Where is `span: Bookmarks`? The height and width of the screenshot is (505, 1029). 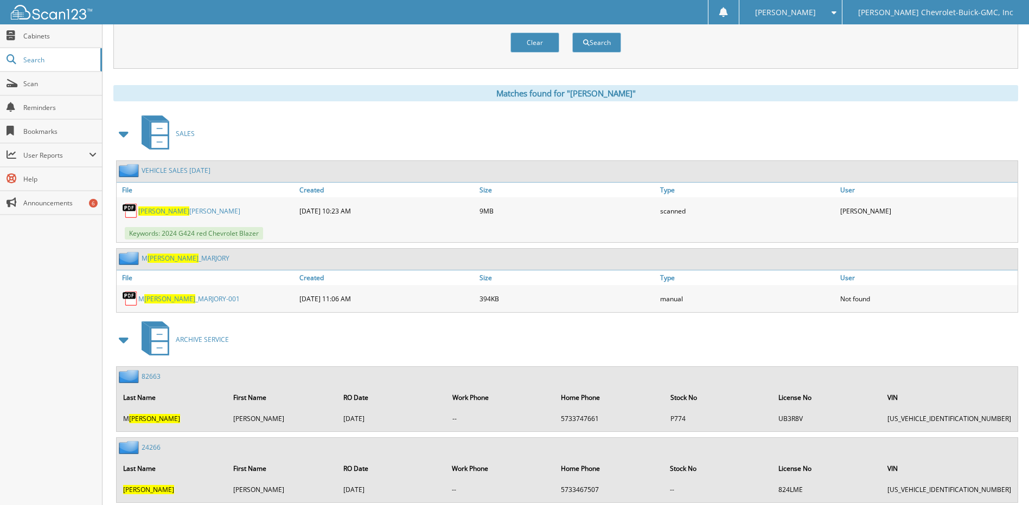
span: Bookmarks is located at coordinates (60, 131).